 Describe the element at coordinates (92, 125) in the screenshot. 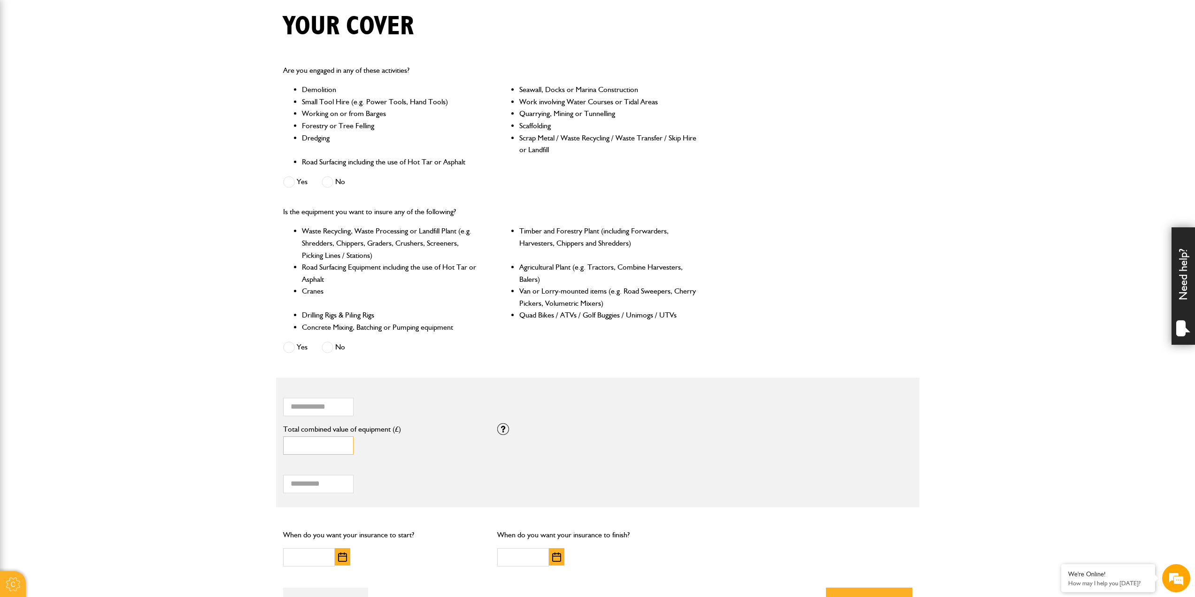

I see `input: Enter your email address` at that location.